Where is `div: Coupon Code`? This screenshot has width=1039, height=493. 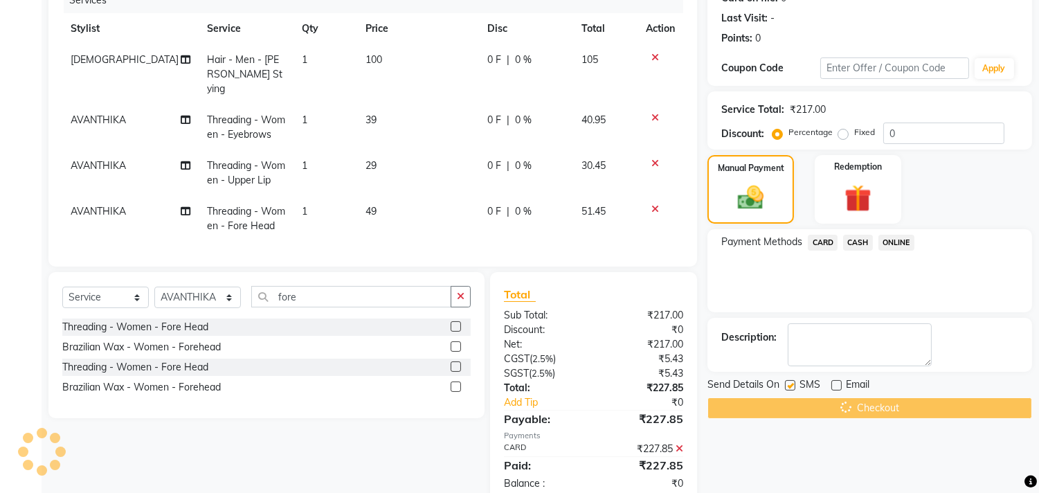 div: Coupon Code is located at coordinates (771, 68).